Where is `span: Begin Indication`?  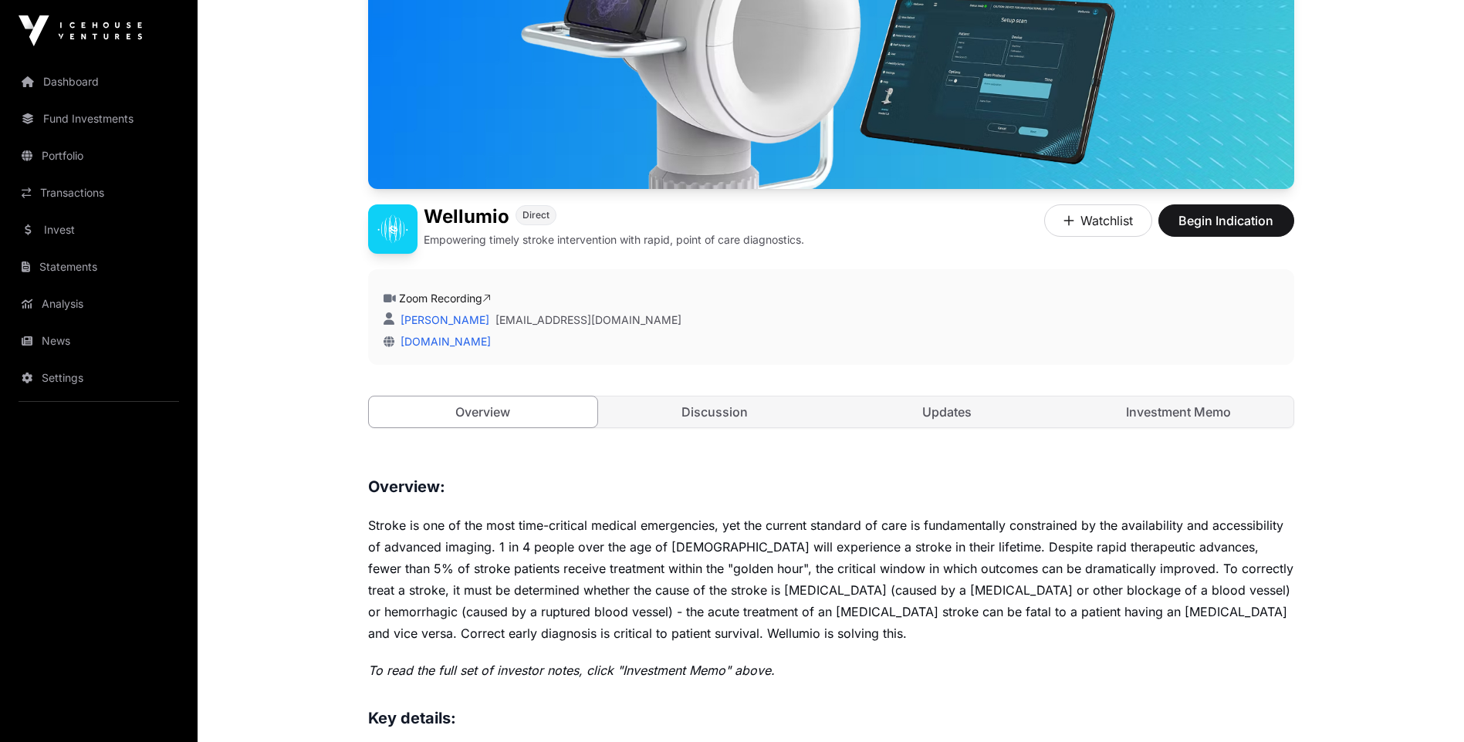 span: Begin Indication is located at coordinates (1226, 221).